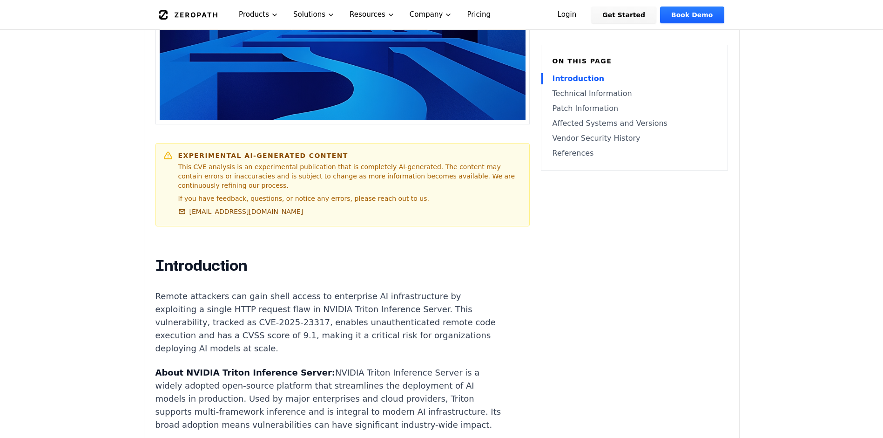 The width and height of the screenshot is (883, 438). I want to click on p: This CVE analysis is an experimental publication that is completely AI-generated. The content may..., so click(350, 176).